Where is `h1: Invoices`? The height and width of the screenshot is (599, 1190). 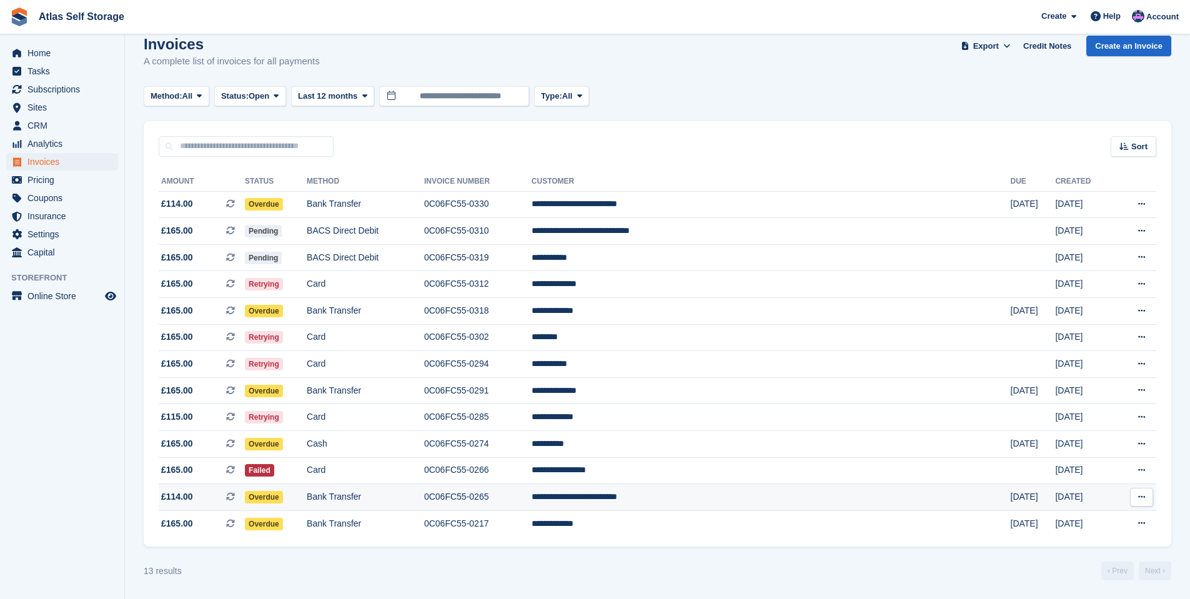 h1: Invoices is located at coordinates (232, 44).